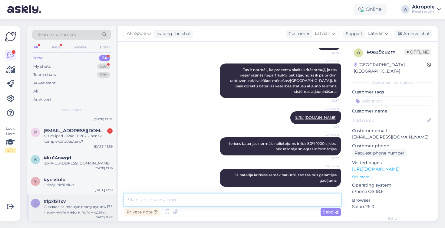 The height and width of the screenshot is (228, 445). Describe the element at coordinates (57, 35) in the screenshot. I see `span: Search customers` at that location.